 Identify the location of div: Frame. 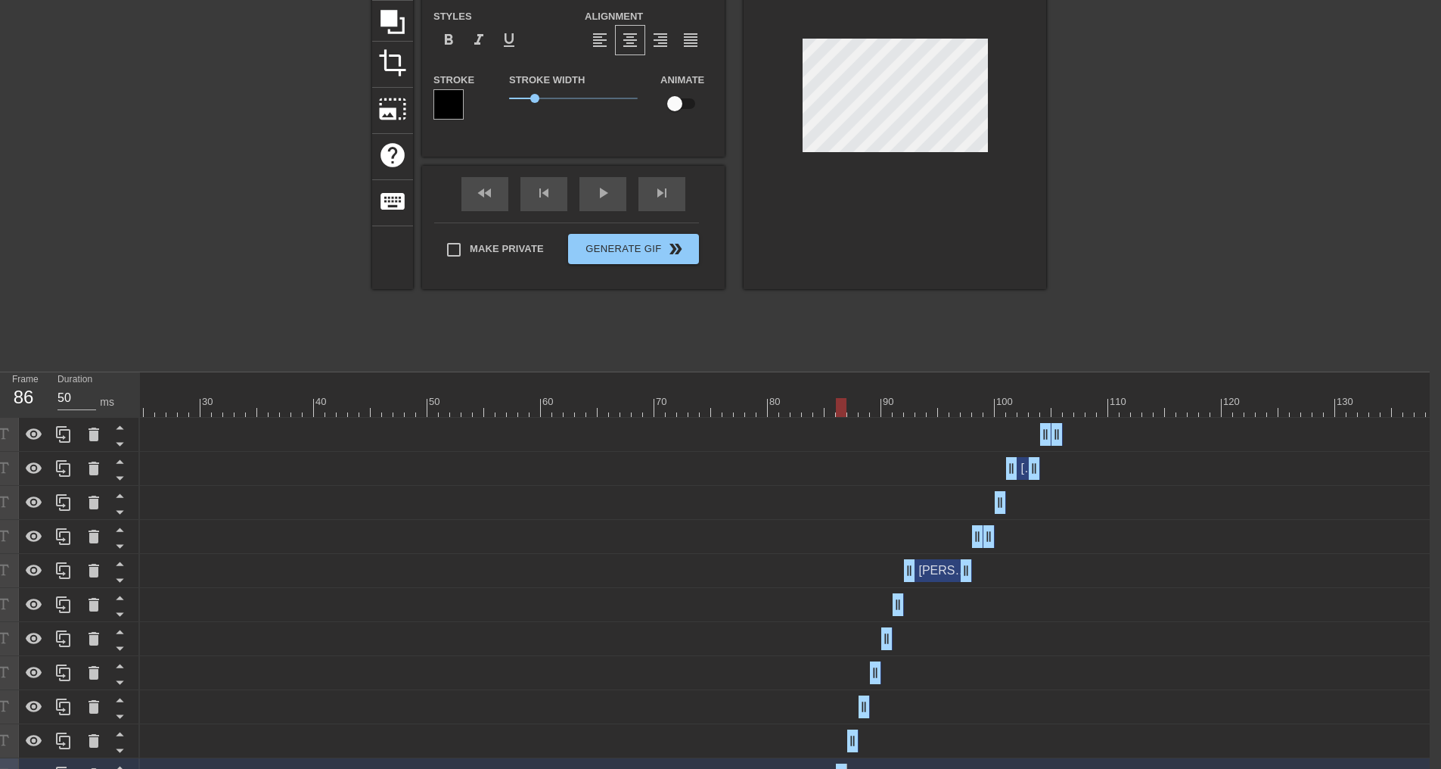
(23, 394).